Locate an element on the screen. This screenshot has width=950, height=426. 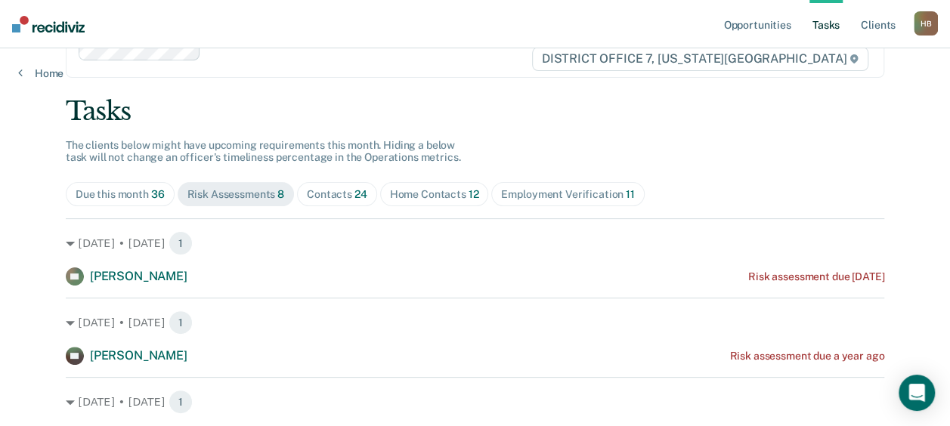
img: Recidiviz is located at coordinates (48, 24).